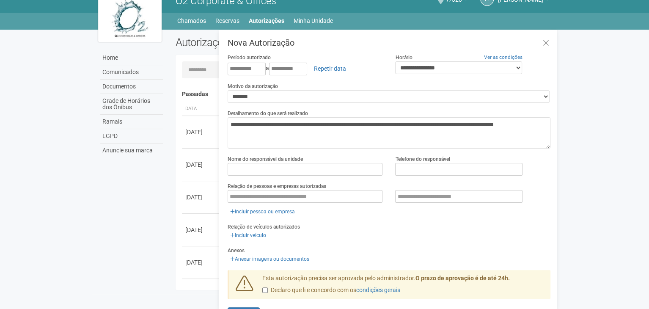 This screenshot has width=649, height=309. I want to click on div: a, so click(305, 69).